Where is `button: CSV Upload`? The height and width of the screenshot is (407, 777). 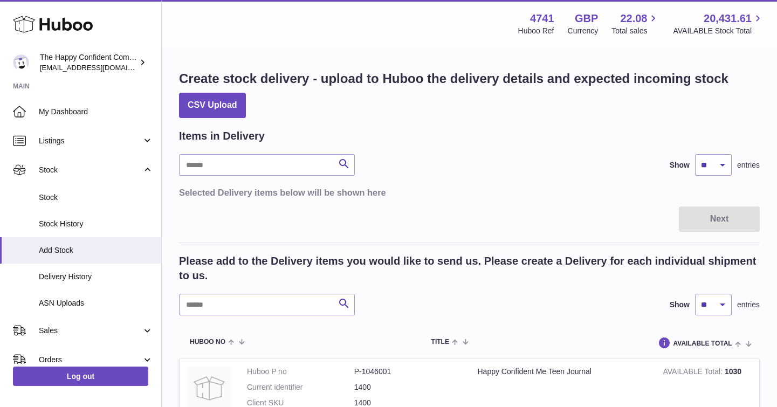
button: CSV Upload is located at coordinates (212, 105).